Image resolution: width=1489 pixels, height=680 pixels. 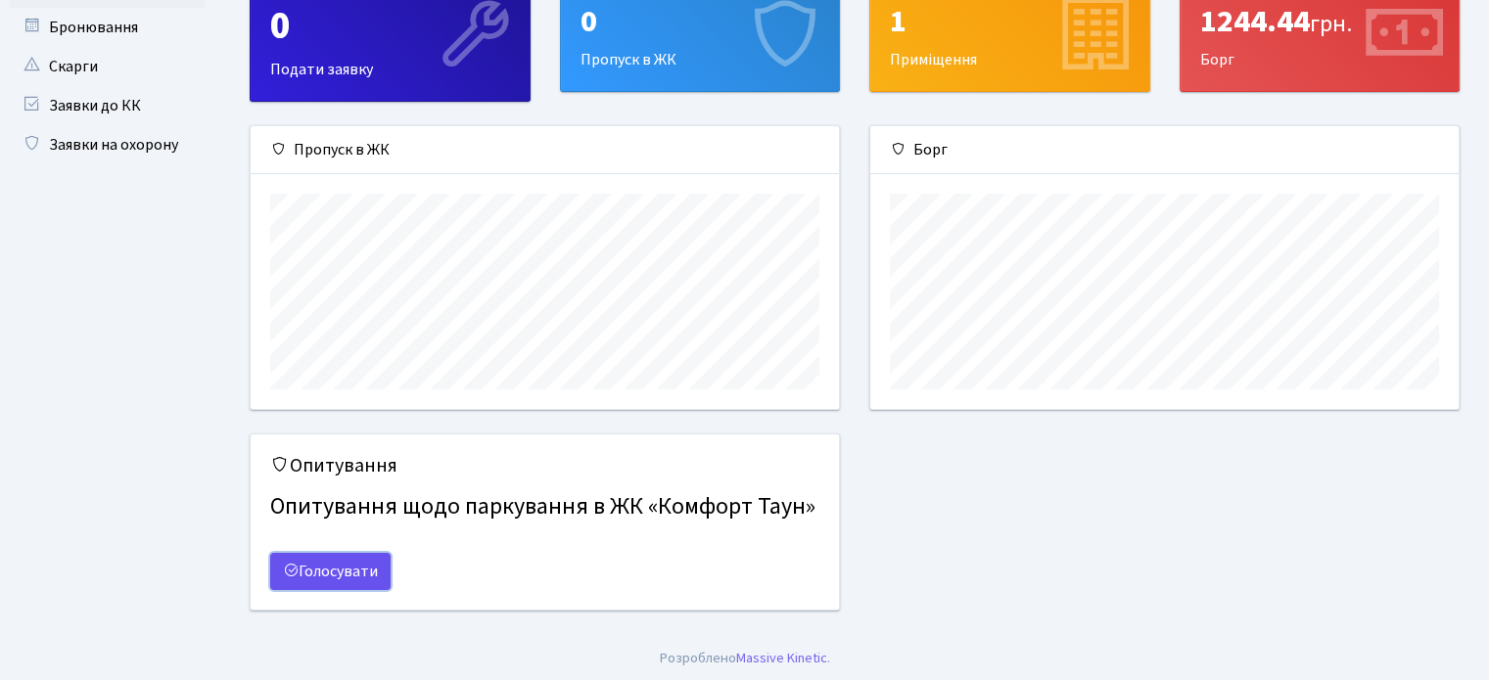 What do you see at coordinates (544, 150) in the screenshot?
I see `div: Пропуск в ЖК` at bounding box center [544, 150].